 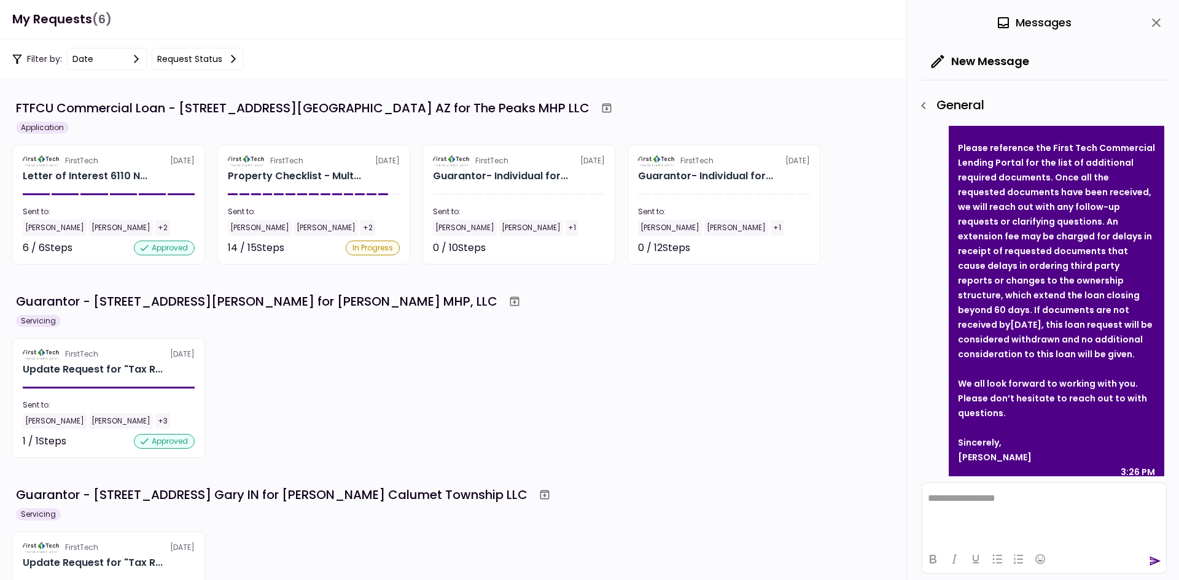 I want to click on button: Underline, so click(x=975, y=559).